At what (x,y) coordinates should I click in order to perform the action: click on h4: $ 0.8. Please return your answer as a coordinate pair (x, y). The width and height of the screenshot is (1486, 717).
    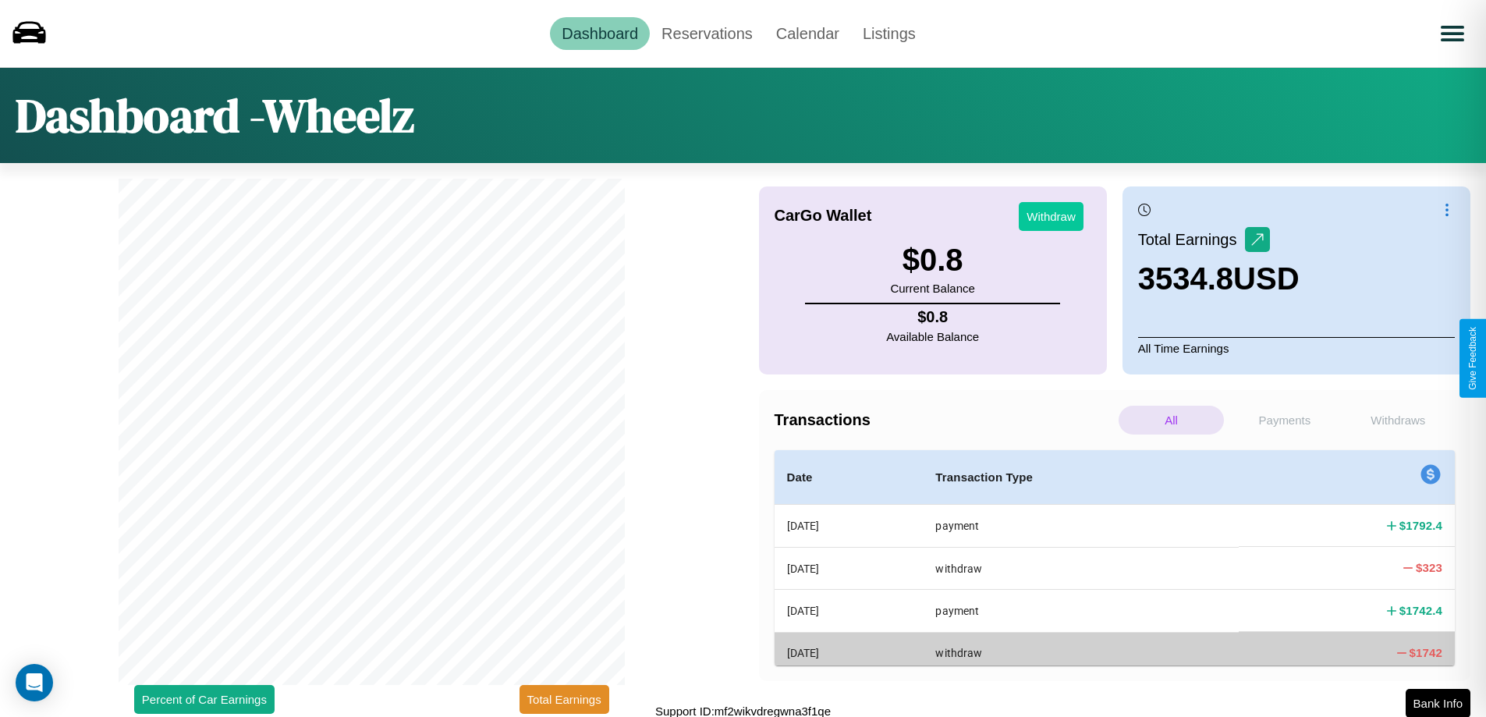
    Looking at the image, I should click on (932, 317).